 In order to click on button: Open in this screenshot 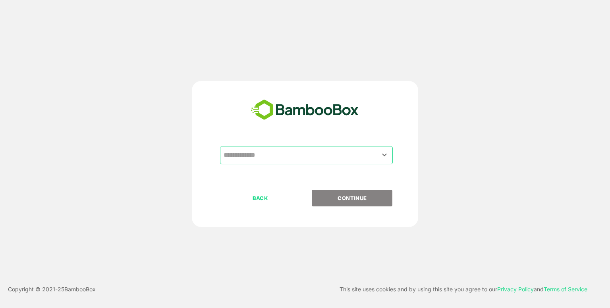, I will do `click(384, 155)`.